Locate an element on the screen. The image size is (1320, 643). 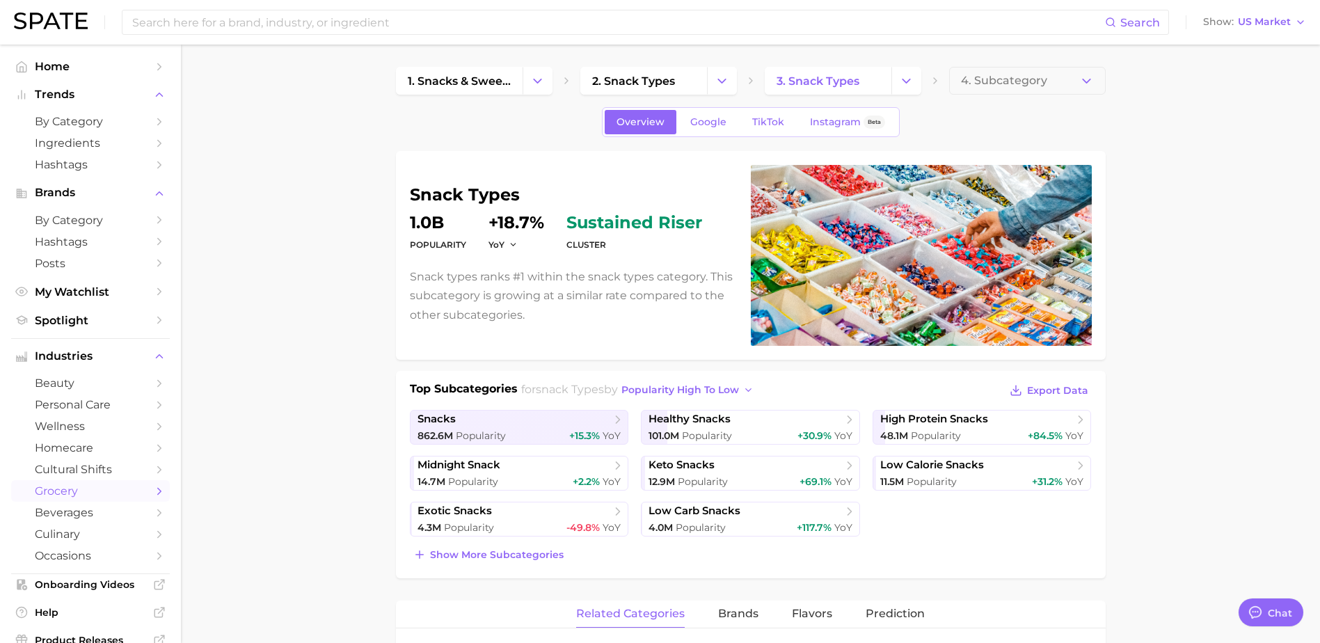
span: Export Data is located at coordinates (1057, 390).